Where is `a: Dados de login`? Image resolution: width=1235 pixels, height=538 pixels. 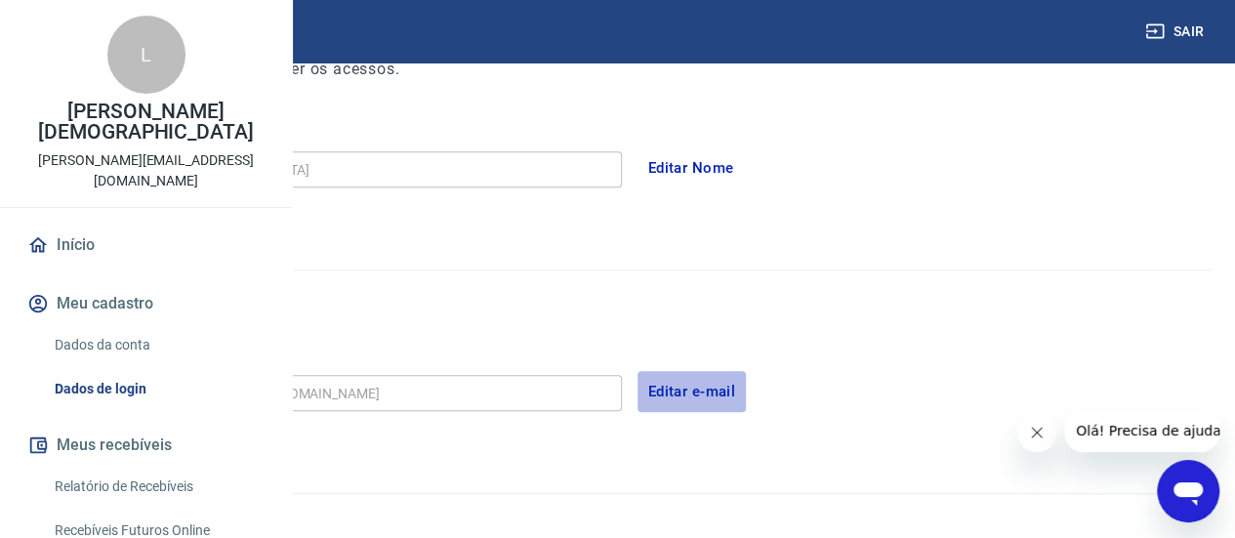
a: Dados de login is located at coordinates (157, 389).